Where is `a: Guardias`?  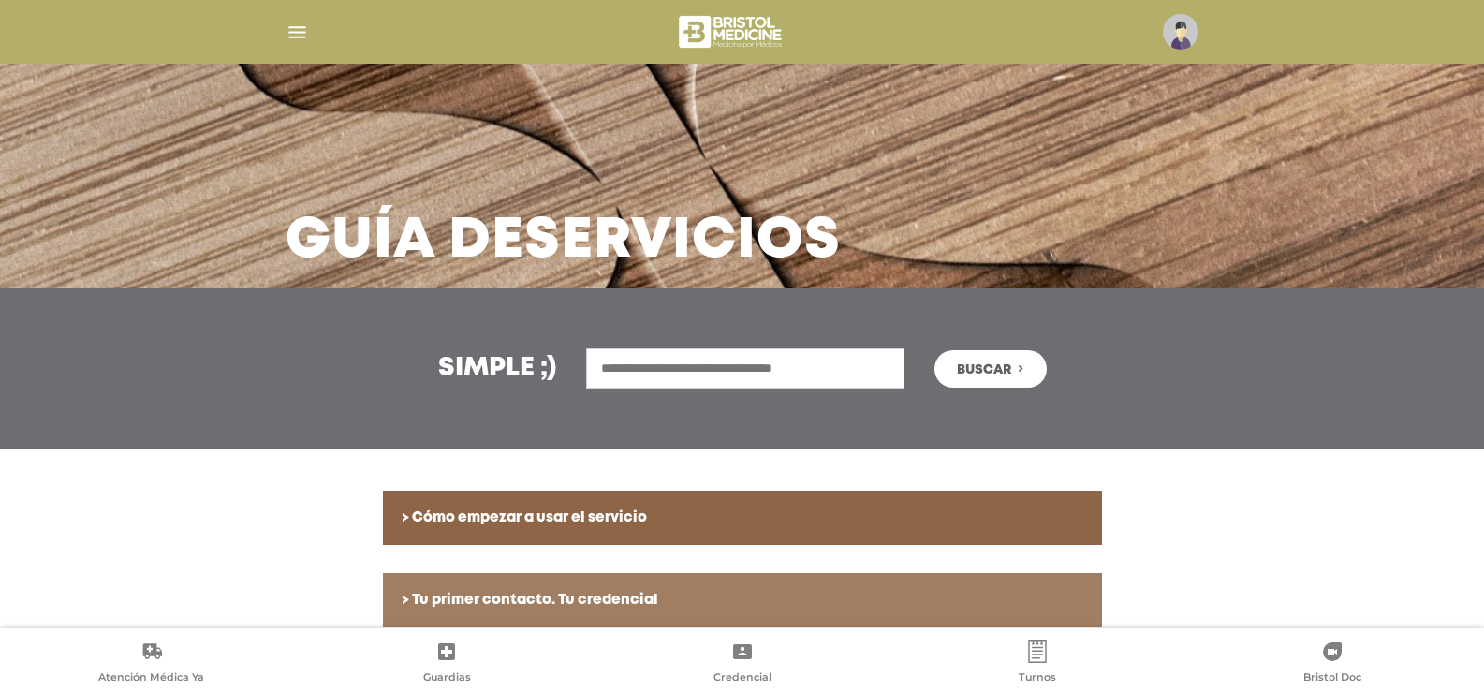 a: Guardias is located at coordinates (446, 664).